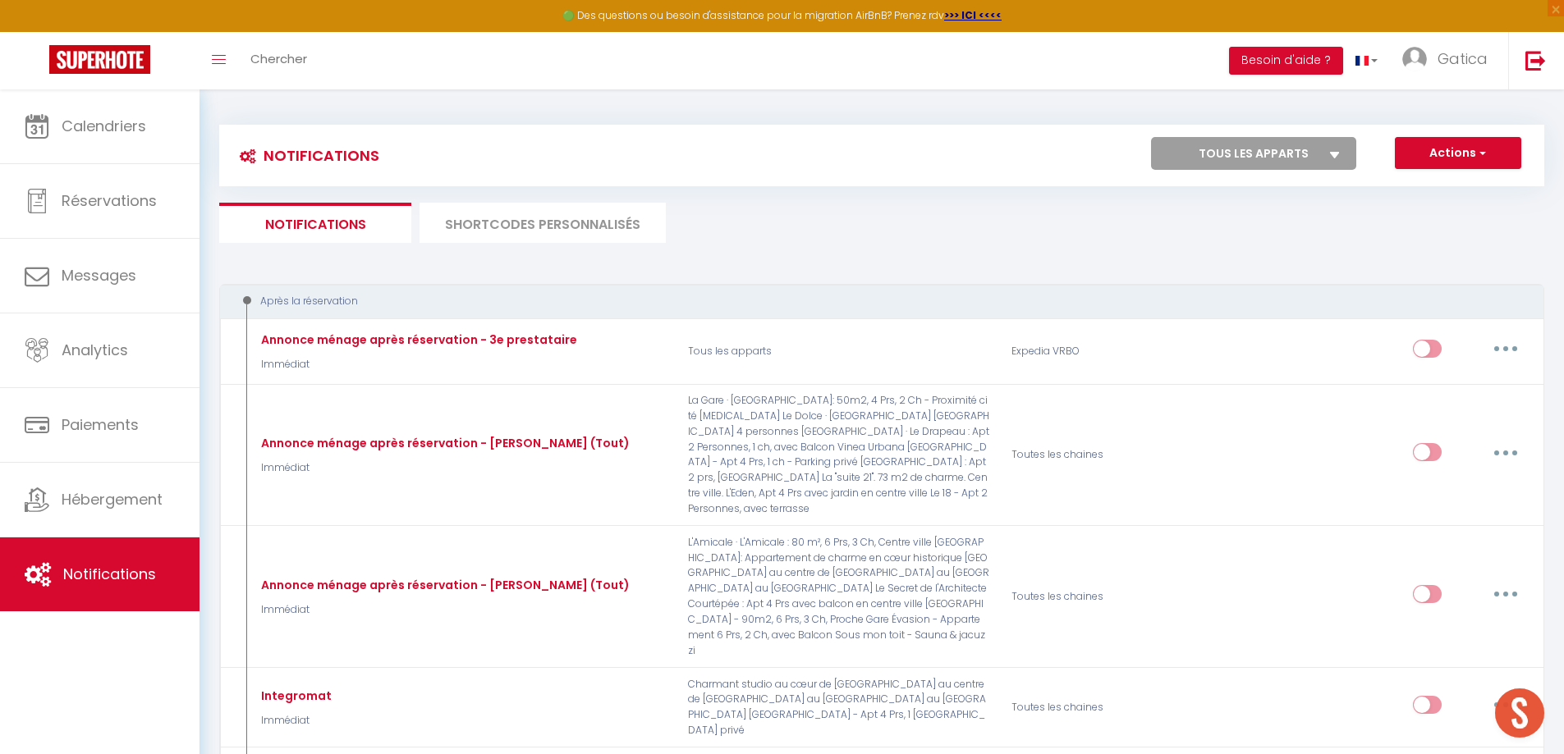 Image resolution: width=1564 pixels, height=754 pixels. Describe the element at coordinates (1535, 60) in the screenshot. I see `img: logout` at that location.